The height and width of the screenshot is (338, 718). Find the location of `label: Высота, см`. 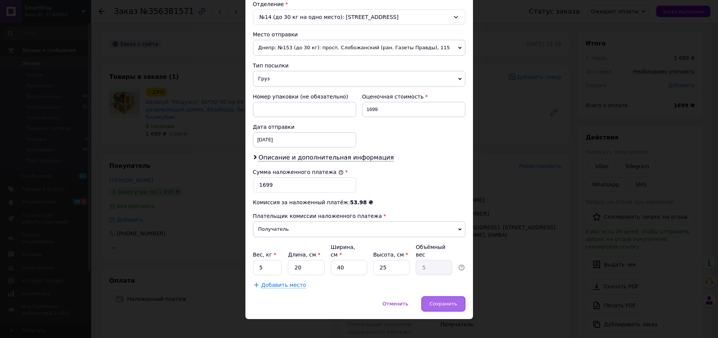

label: Высота, см is located at coordinates (391, 255).